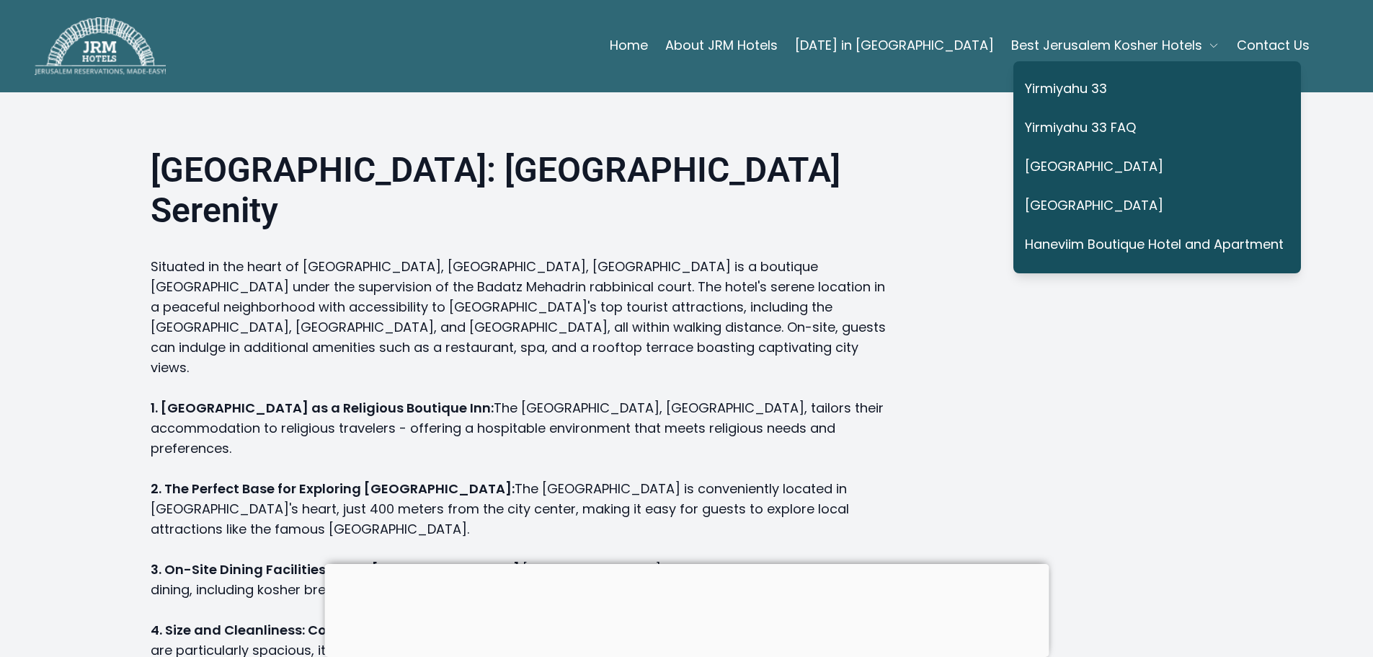 Image resolution: width=1373 pixels, height=657 pixels. Describe the element at coordinates (1107, 45) in the screenshot. I see `span: Best Jerusalem Kosher Hotels` at that location.